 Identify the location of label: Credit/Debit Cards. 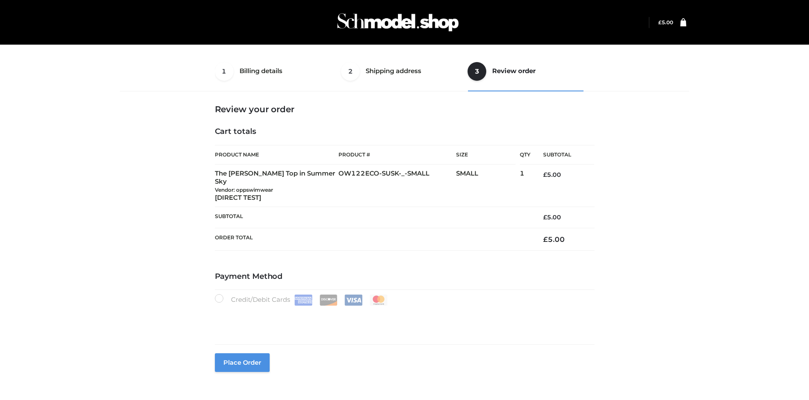
(301, 299).